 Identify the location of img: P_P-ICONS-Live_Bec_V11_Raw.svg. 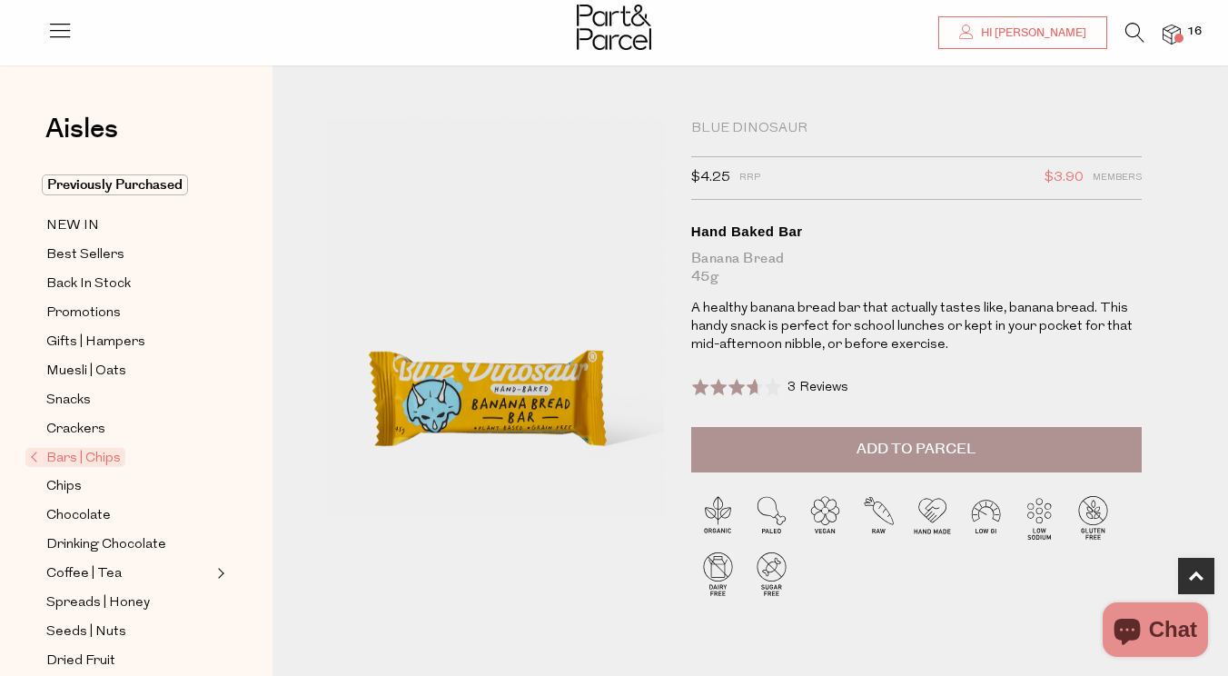
(879, 517).